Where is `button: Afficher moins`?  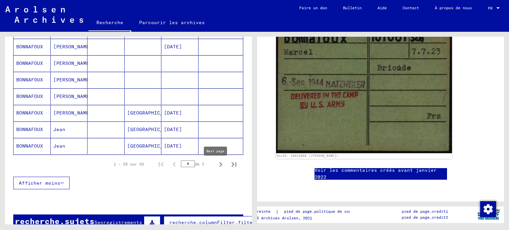 button: Afficher moins is located at coordinates (41, 183).